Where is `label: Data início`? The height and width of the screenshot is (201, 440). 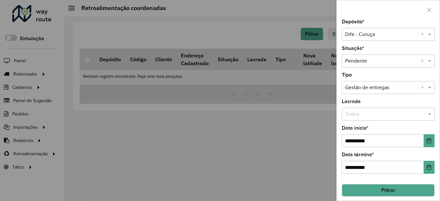
label: Data início is located at coordinates (355, 128).